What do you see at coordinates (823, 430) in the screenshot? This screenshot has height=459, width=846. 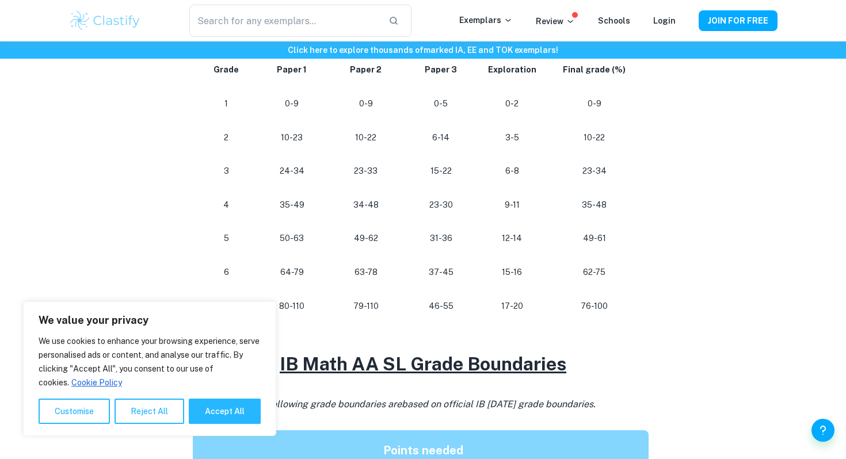 I see `button: Help and Feedback` at bounding box center [823, 430].